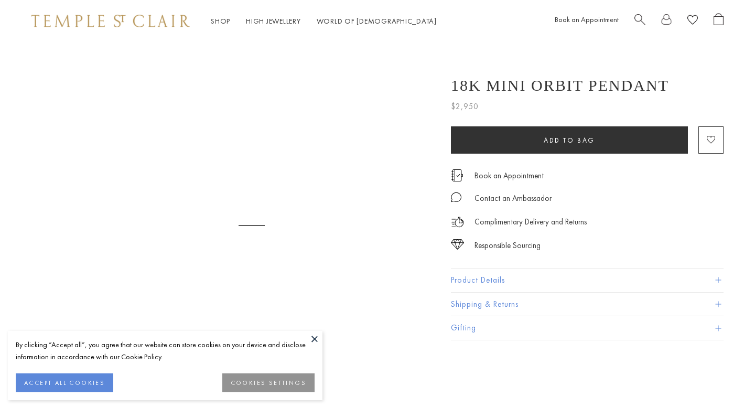 The width and height of the screenshot is (755, 408). Describe the element at coordinates (531, 222) in the screenshot. I see `p: Complimentary Delivery and Returns` at that location.